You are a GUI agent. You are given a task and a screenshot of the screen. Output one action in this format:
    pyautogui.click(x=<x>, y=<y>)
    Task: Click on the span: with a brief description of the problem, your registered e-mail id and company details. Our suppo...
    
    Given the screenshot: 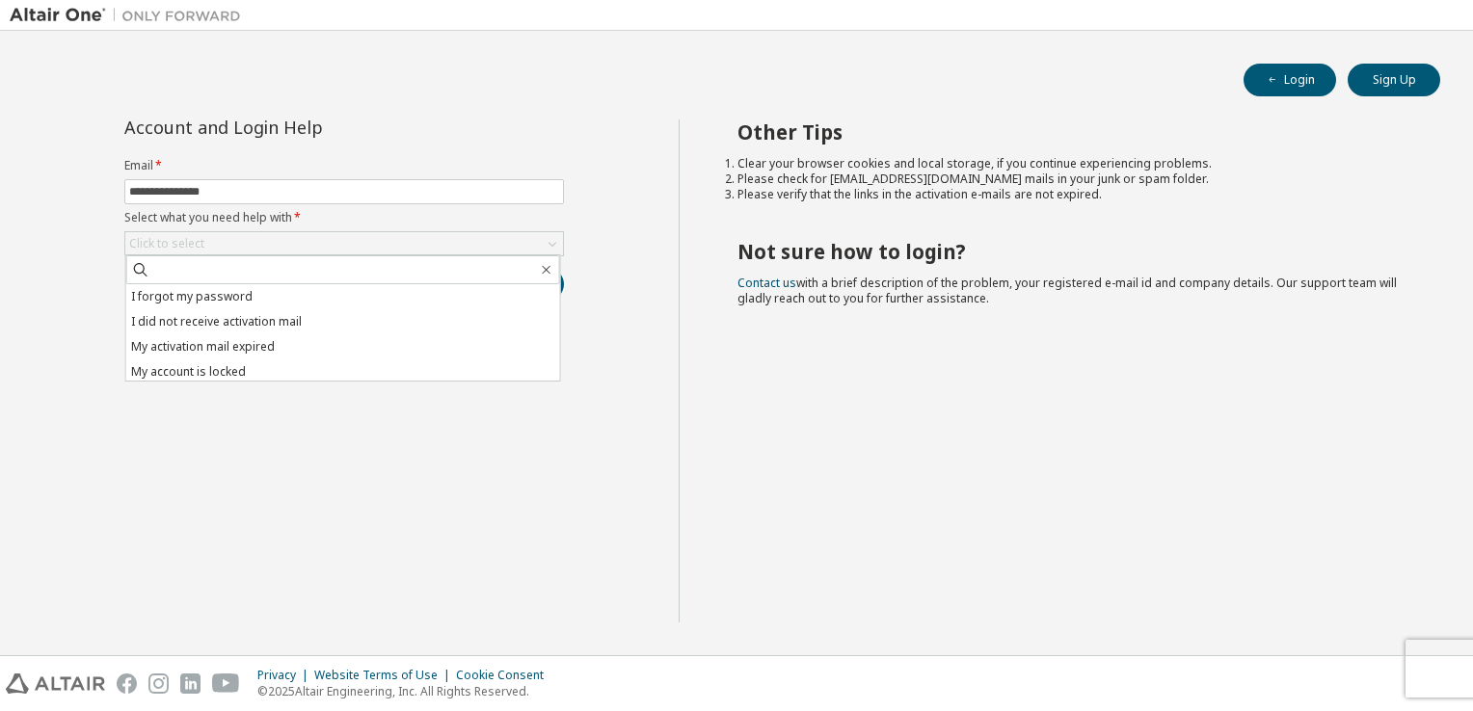 What is the action you would take?
    pyautogui.click(x=1067, y=290)
    